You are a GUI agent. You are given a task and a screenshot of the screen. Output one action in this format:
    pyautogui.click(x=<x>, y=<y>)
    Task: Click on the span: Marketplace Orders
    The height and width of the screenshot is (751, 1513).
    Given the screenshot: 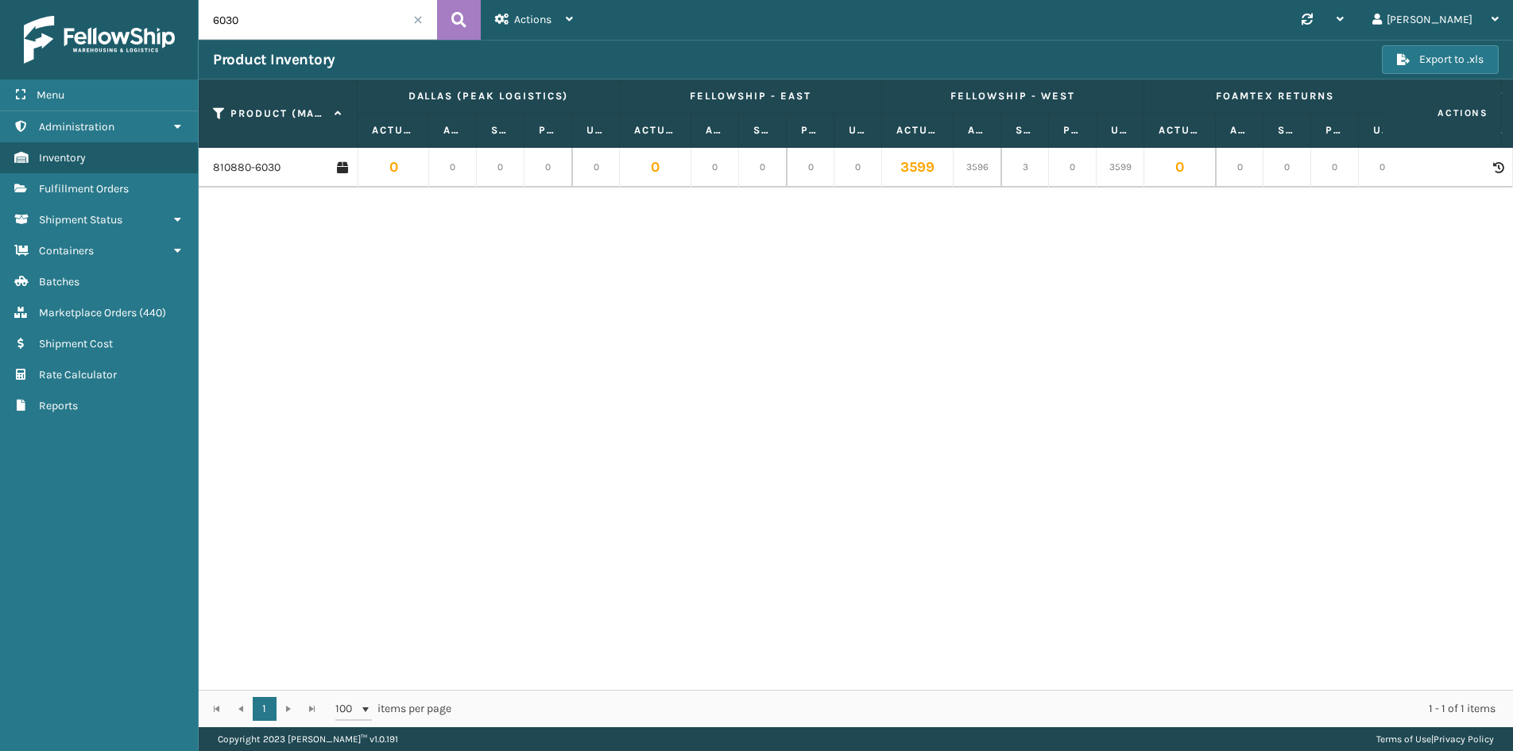 What is the action you would take?
    pyautogui.click(x=87, y=312)
    